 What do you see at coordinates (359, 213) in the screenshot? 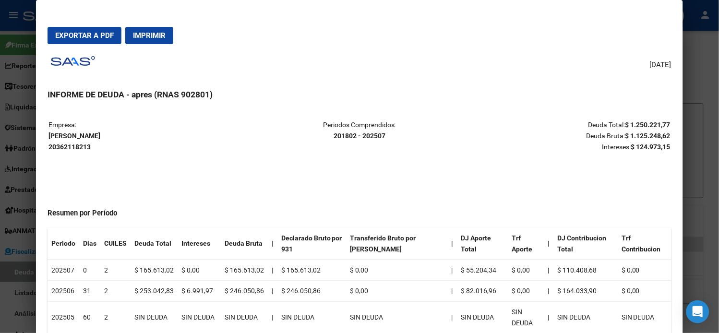
I see `h4: Resumen por Período` at bounding box center [359, 213].